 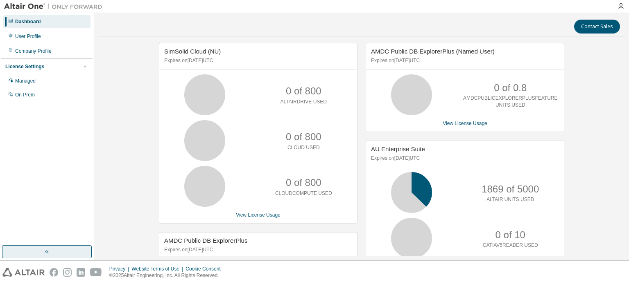 What do you see at coordinates (81, 273) in the screenshot?
I see `img: linkedin.svg` at bounding box center [81, 273].